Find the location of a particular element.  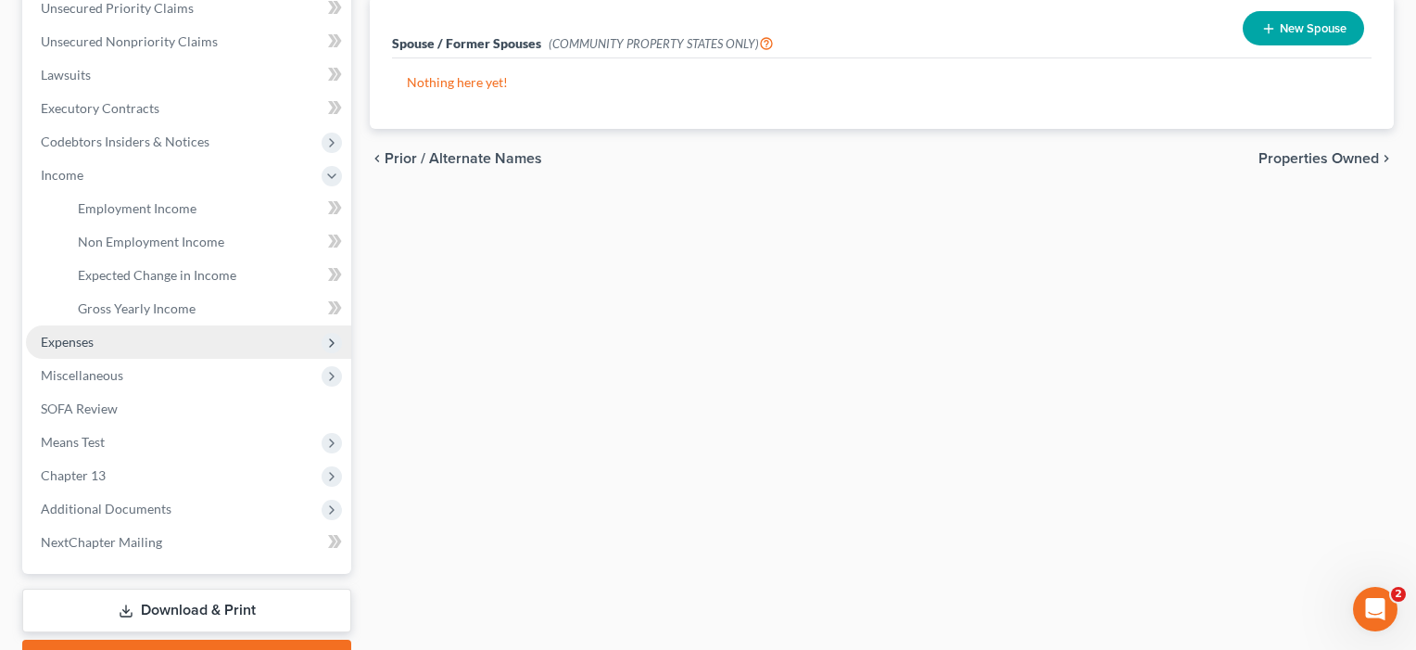

button: Properties Owned chevron_right is located at coordinates (1326, 158).